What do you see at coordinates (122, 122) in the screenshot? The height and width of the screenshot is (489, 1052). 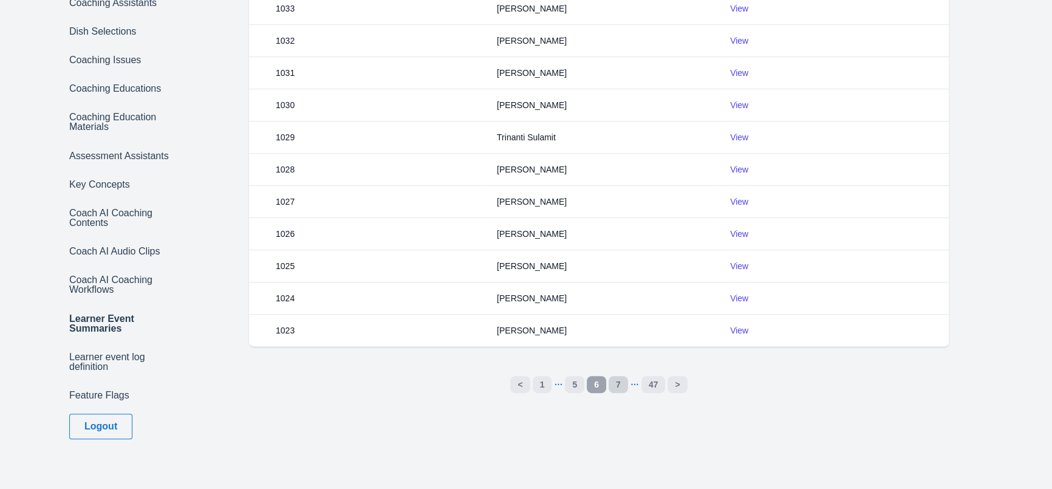 I see `a: Coaching Education Materials` at bounding box center [122, 122].